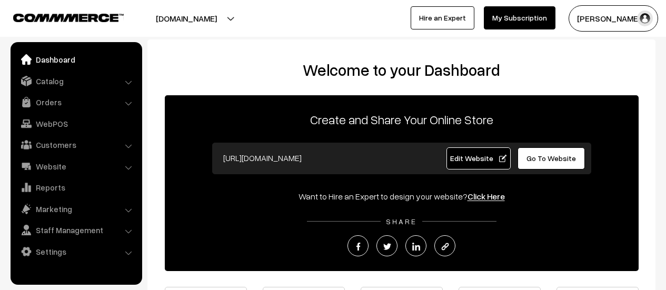  Describe the element at coordinates (68, 17) in the screenshot. I see `img: COMMMERCE` at that location.